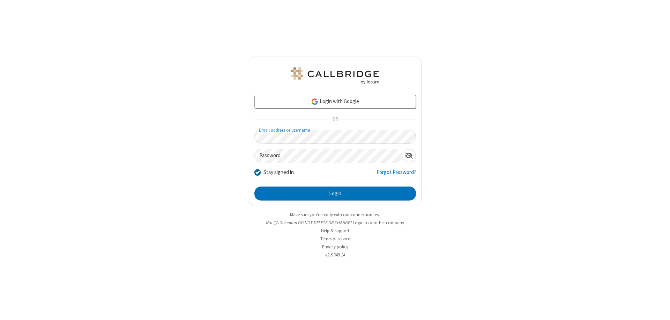 This screenshot has width=670, height=320. Describe the element at coordinates (315, 102) in the screenshot. I see `img: google-icon.png` at that location.